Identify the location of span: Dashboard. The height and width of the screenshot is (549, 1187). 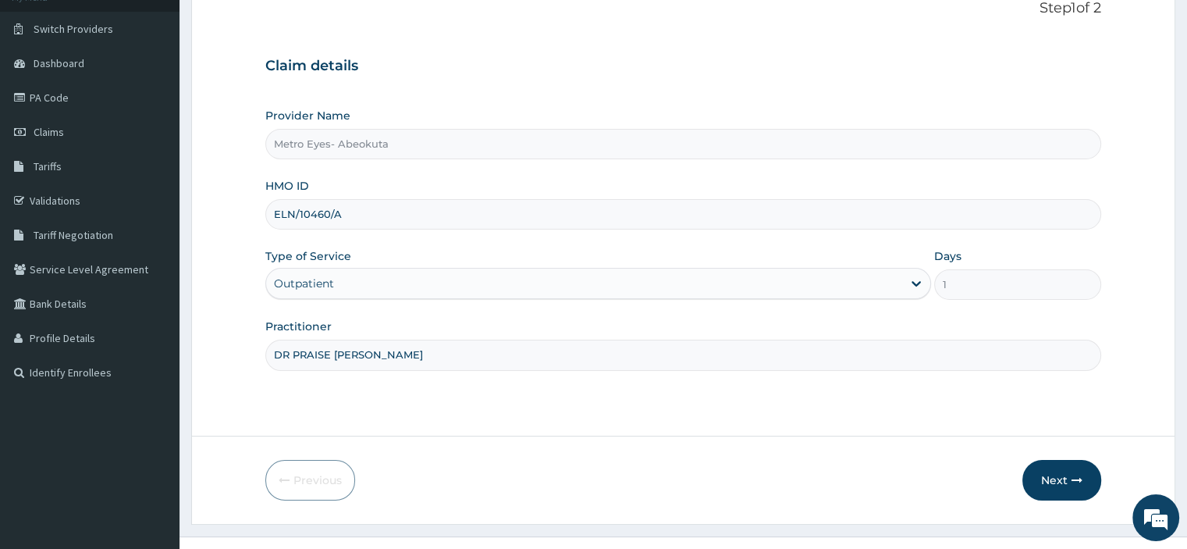
(59, 63).